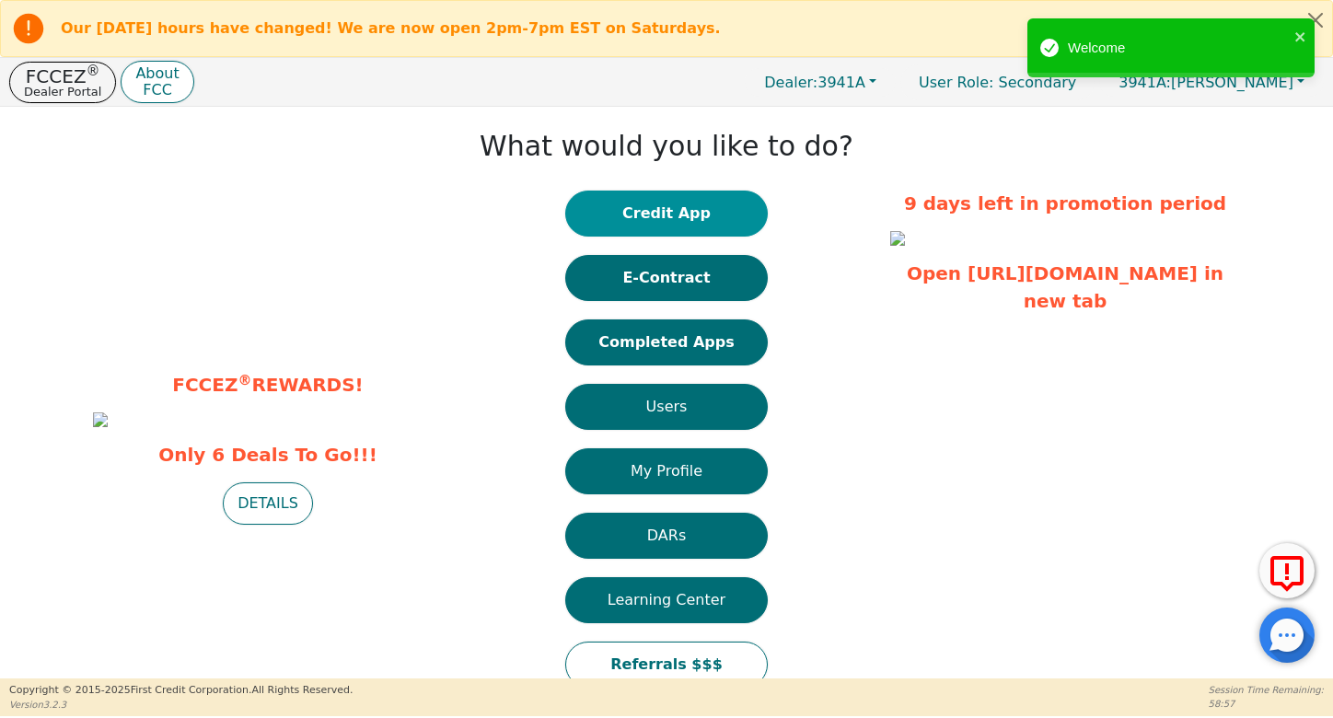 This screenshot has width=1333, height=718. What do you see at coordinates (1315, 19) in the screenshot?
I see `button: Close alert` at bounding box center [1315, 19].